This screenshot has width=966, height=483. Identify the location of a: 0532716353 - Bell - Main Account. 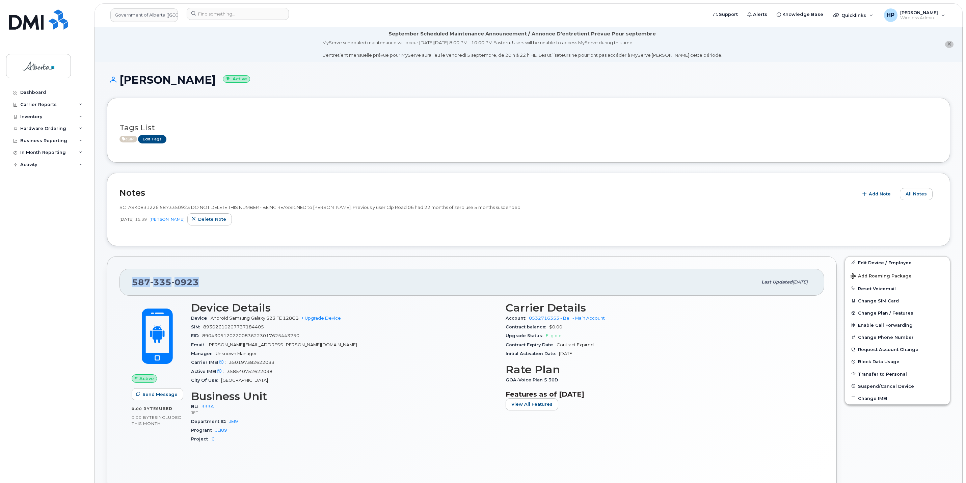
(567, 318).